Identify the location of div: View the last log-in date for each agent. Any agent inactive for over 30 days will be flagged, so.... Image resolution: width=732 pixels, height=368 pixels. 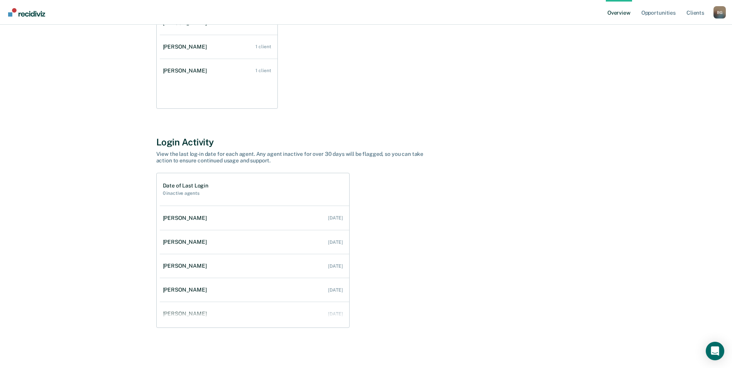
(291, 157).